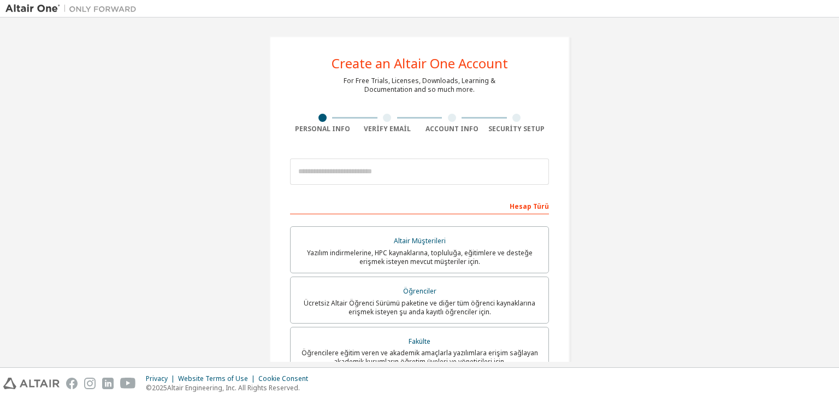  I want to click on img: linkedin.svg, so click(108, 383).